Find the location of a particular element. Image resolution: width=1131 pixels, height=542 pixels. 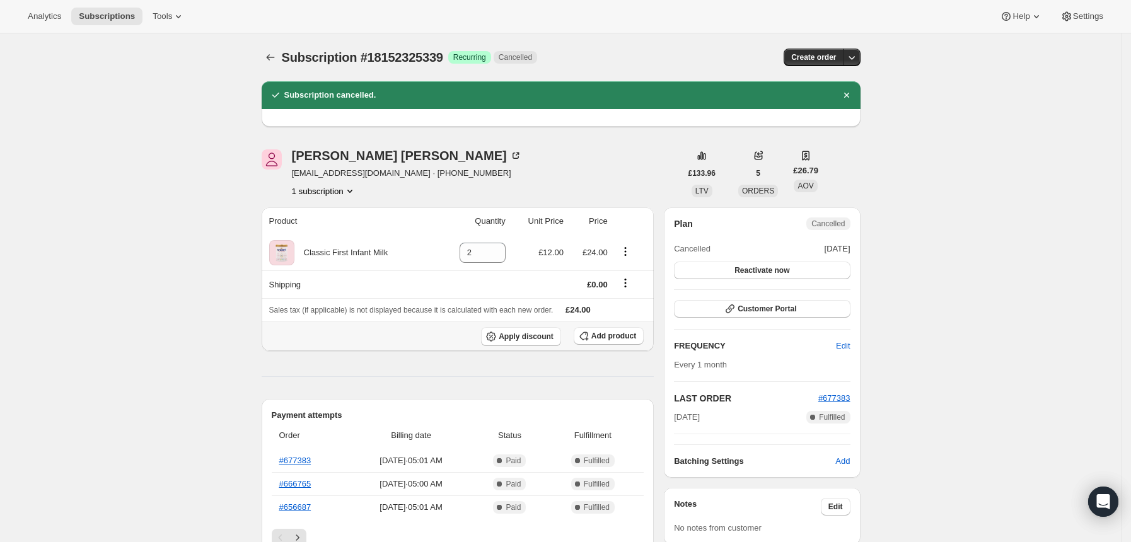

button: Customer Portal is located at coordinates (761, 309).